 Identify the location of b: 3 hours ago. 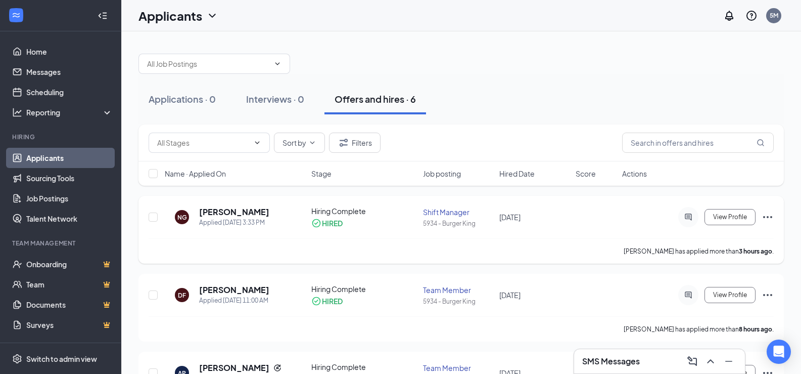
(756, 251).